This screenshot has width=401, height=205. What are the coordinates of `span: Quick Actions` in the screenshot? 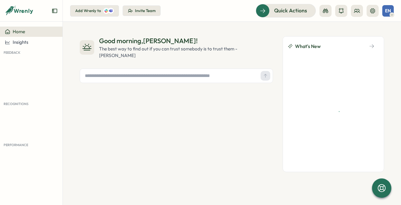 It's located at (290, 11).